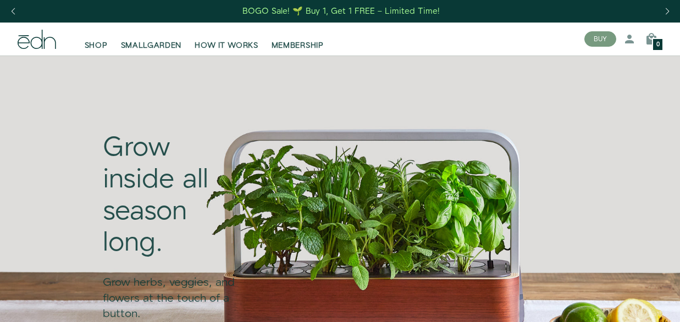  I want to click on span: SHOP, so click(96, 46).